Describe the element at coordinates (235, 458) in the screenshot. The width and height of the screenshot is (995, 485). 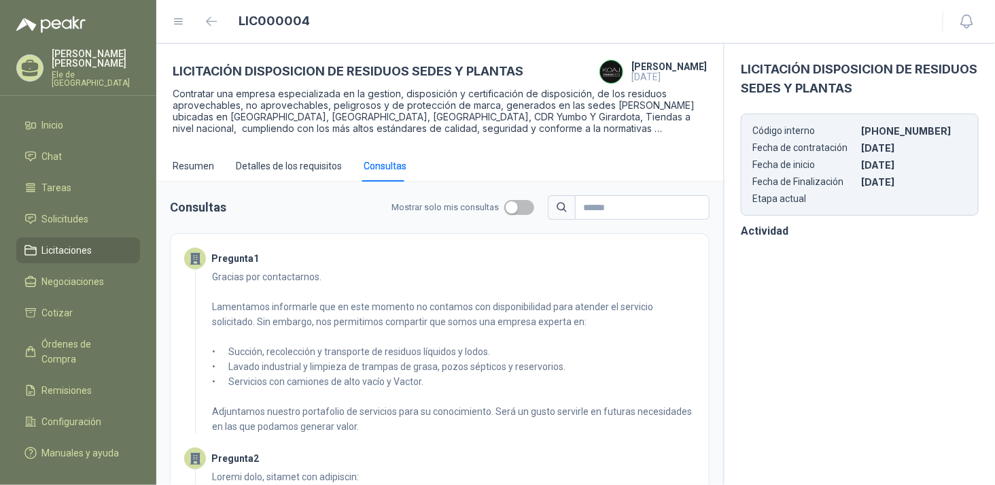
I see `b: Pregunta 2` at that location.